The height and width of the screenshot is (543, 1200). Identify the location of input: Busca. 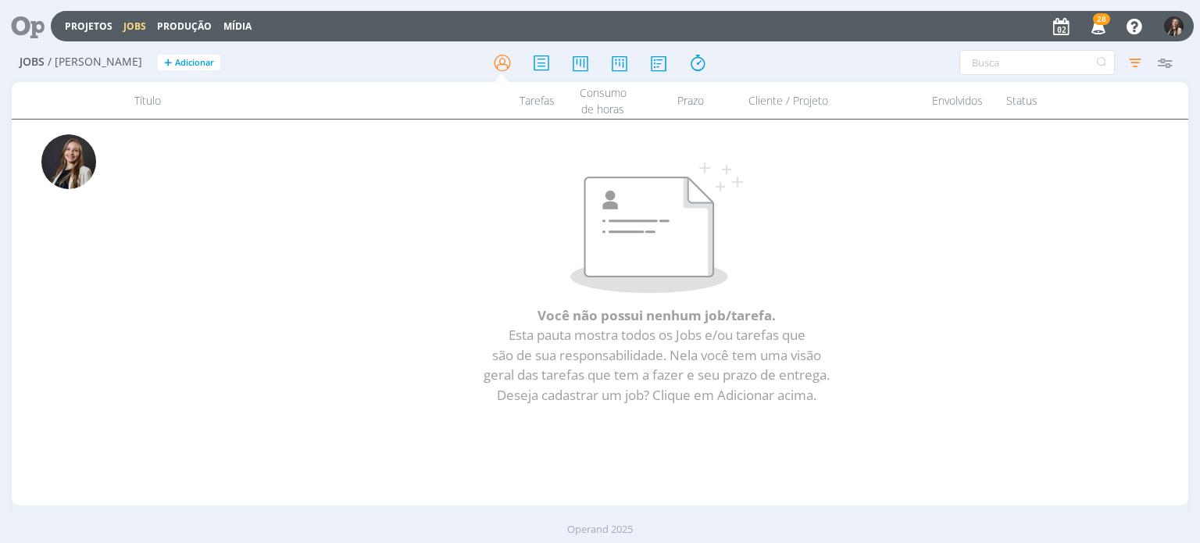
(1037, 63).